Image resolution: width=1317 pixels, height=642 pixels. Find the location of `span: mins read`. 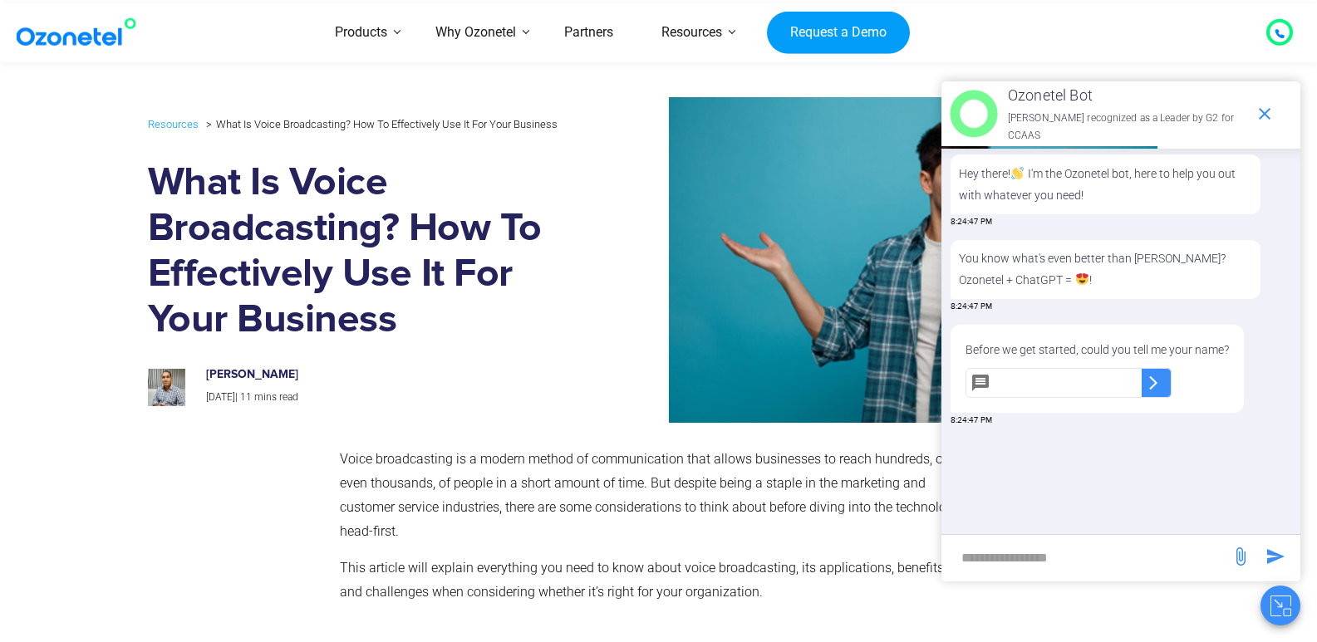

span: mins read is located at coordinates (276, 397).